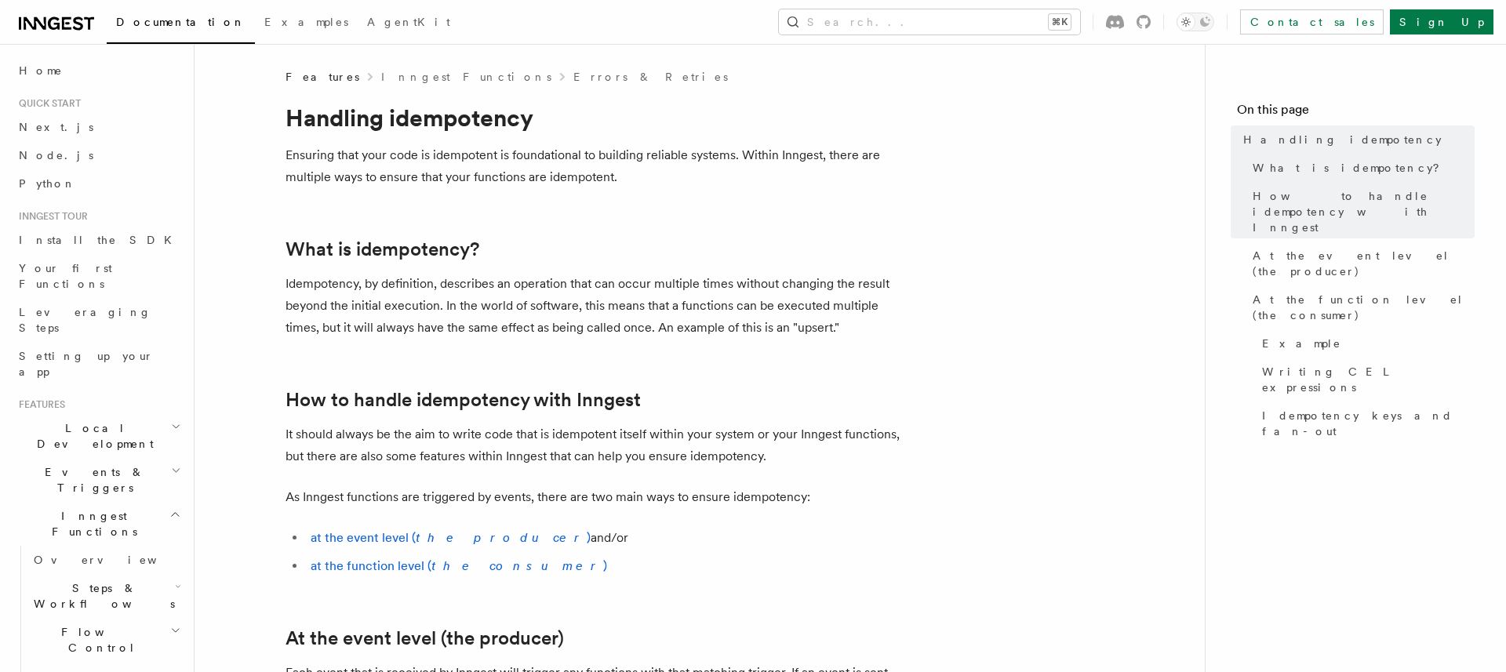 The height and width of the screenshot is (672, 1506). What do you see at coordinates (599, 306) in the screenshot?
I see `p: Idempotency, by definition, describes an operation that can occur multiple times without changing...` at bounding box center [599, 306].